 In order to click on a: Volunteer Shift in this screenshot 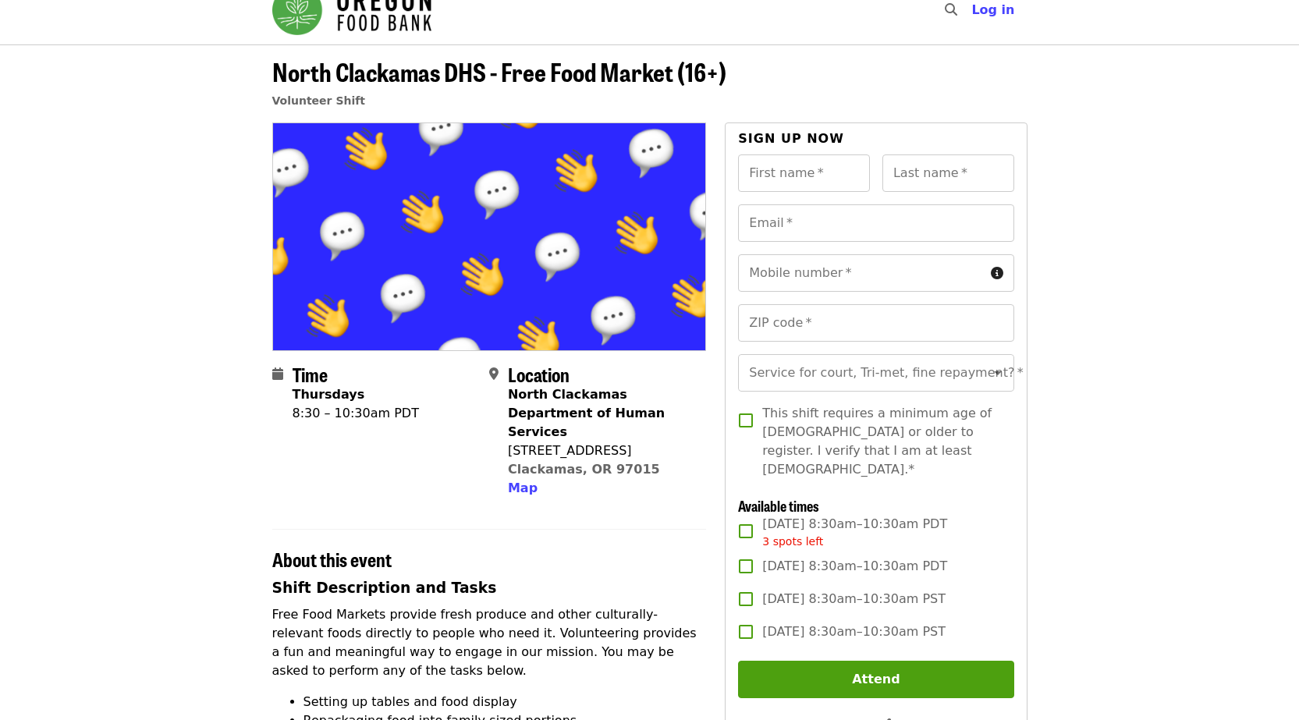, I will do `click(319, 101)`.